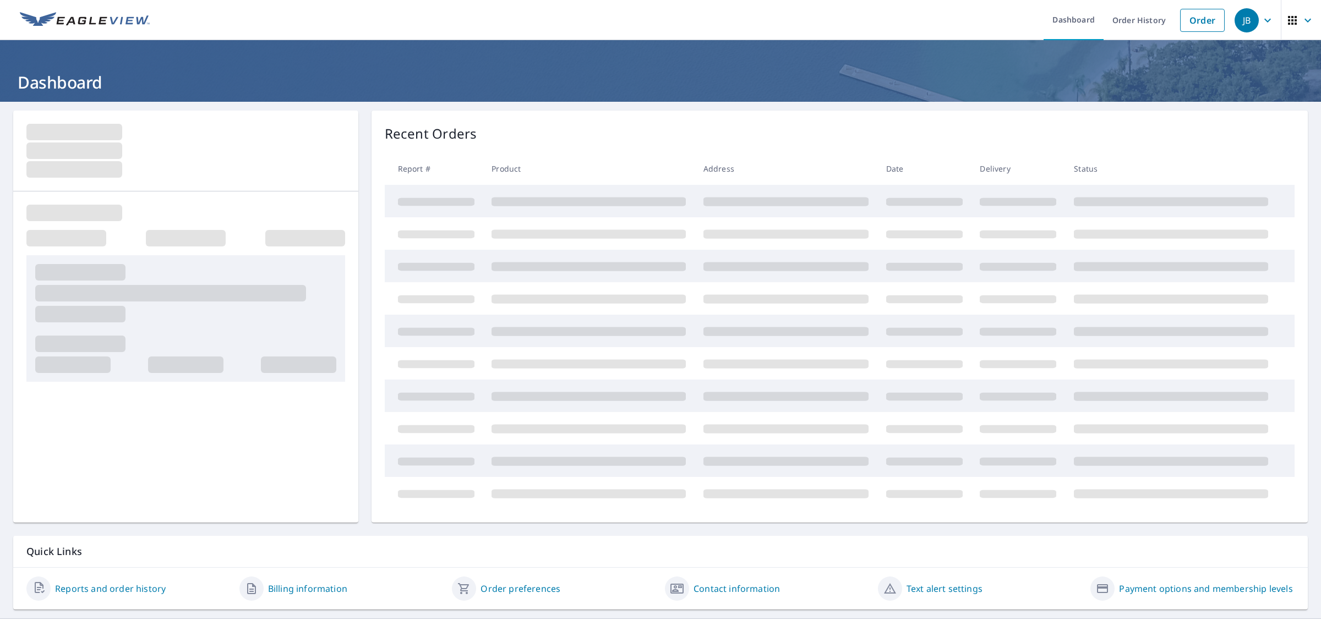 This screenshot has height=626, width=1321. I want to click on th: Date, so click(924, 168).